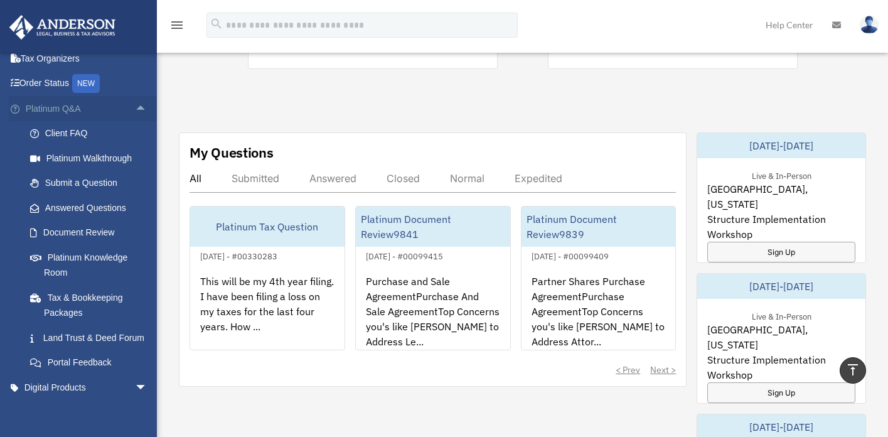  What do you see at coordinates (92, 208) in the screenshot?
I see `a: Answered Questions` at bounding box center [92, 208].